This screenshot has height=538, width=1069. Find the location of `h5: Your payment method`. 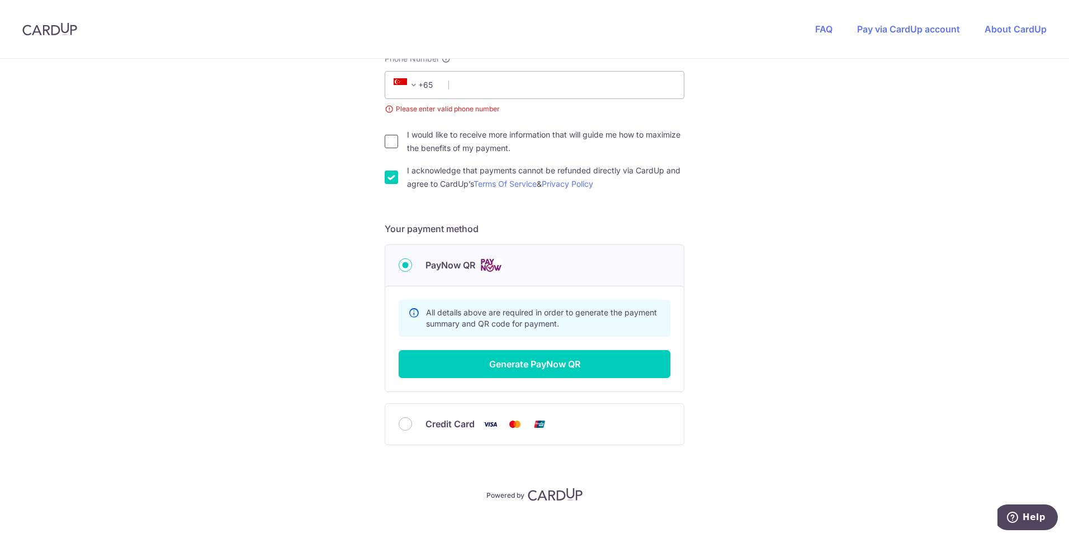

h5: Your payment method is located at coordinates (534, 229).